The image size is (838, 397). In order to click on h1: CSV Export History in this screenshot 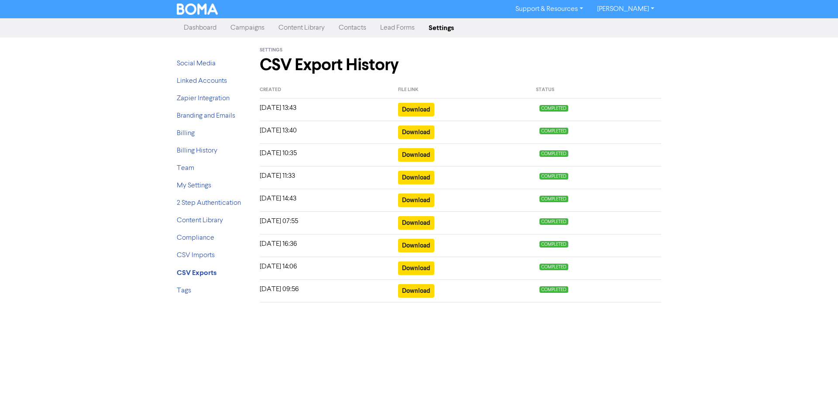, I will do `click(356, 65)`.